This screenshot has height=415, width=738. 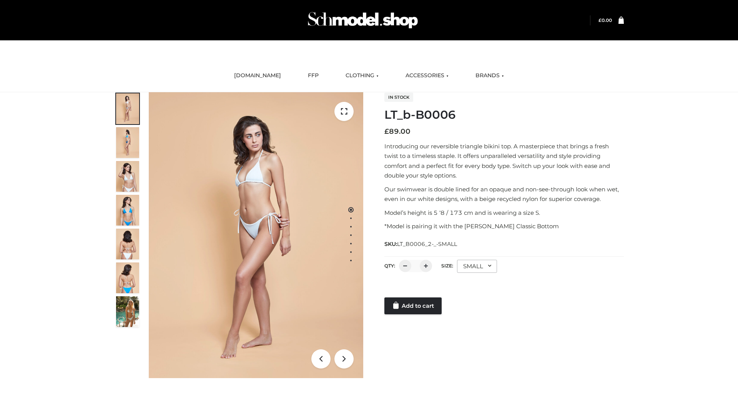 I want to click on img: ArielClassicBikiniTop_CloudNine_AzureSky_OW114ECO_7-scaled.jpg, so click(x=128, y=244).